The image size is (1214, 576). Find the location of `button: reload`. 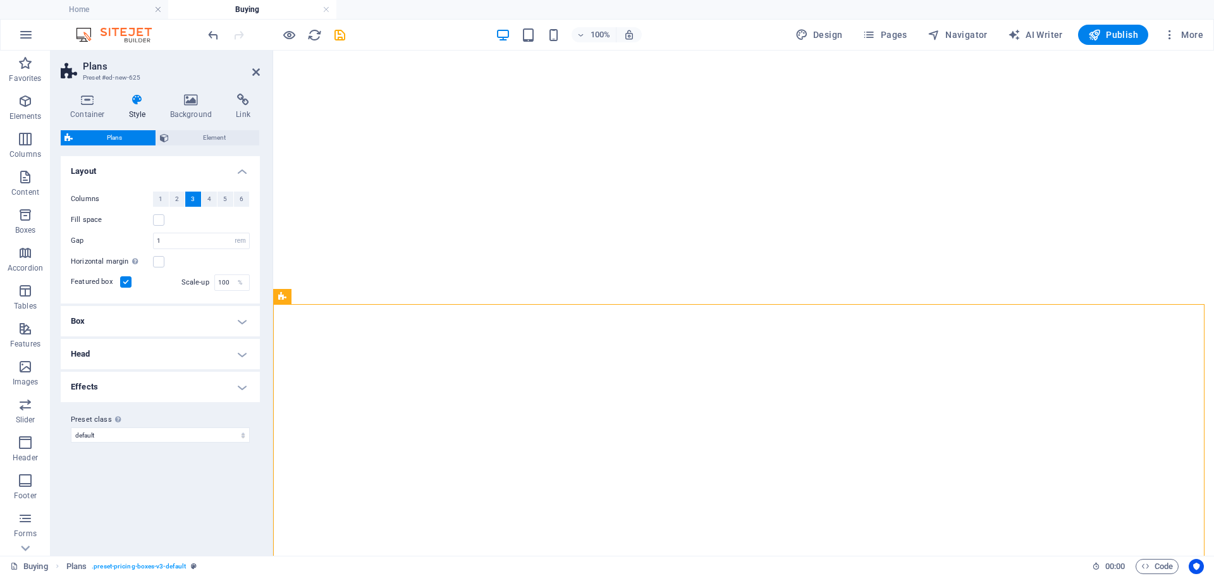

button: reload is located at coordinates (314, 35).